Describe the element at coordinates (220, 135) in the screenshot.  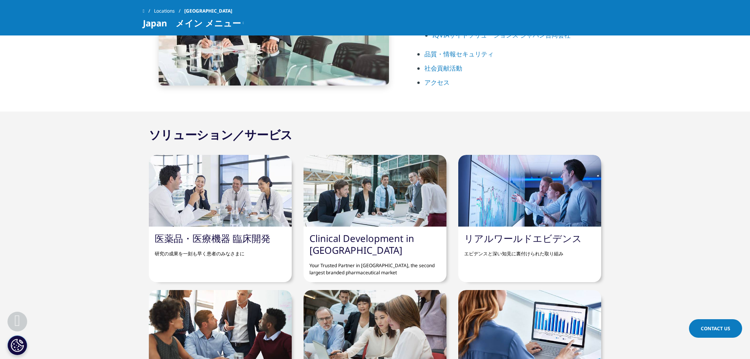
I see `h2: ソリューション／サービス` at that location.